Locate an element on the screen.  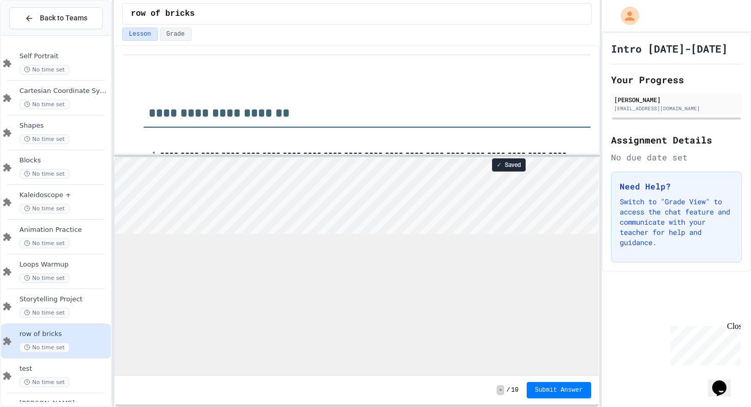
div: My Account is located at coordinates (626, 16).